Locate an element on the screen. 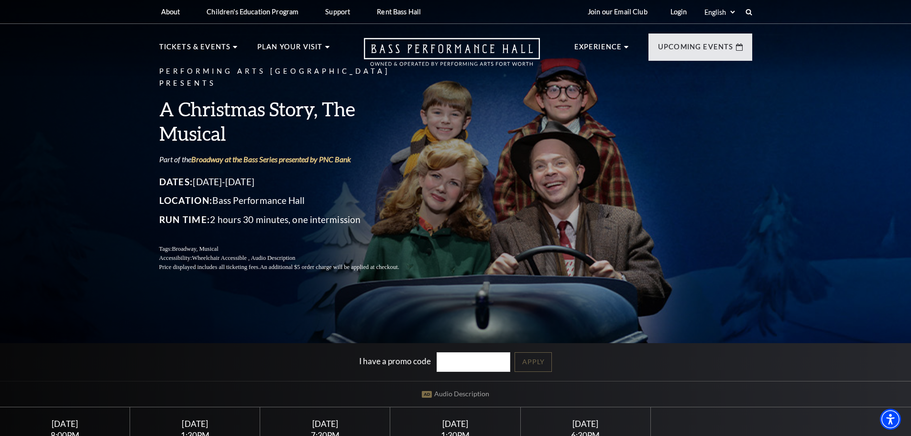  select: Select: is located at coordinates (720, 12).